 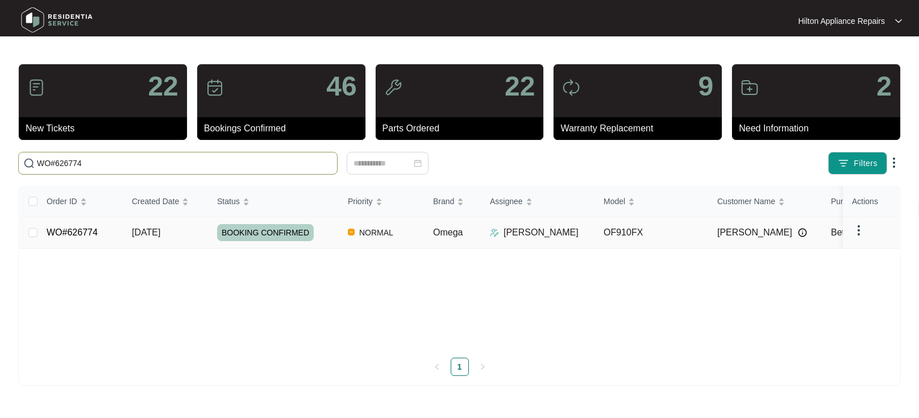 What do you see at coordinates (705, 86) in the screenshot?
I see `p: 9` at bounding box center [705, 86].